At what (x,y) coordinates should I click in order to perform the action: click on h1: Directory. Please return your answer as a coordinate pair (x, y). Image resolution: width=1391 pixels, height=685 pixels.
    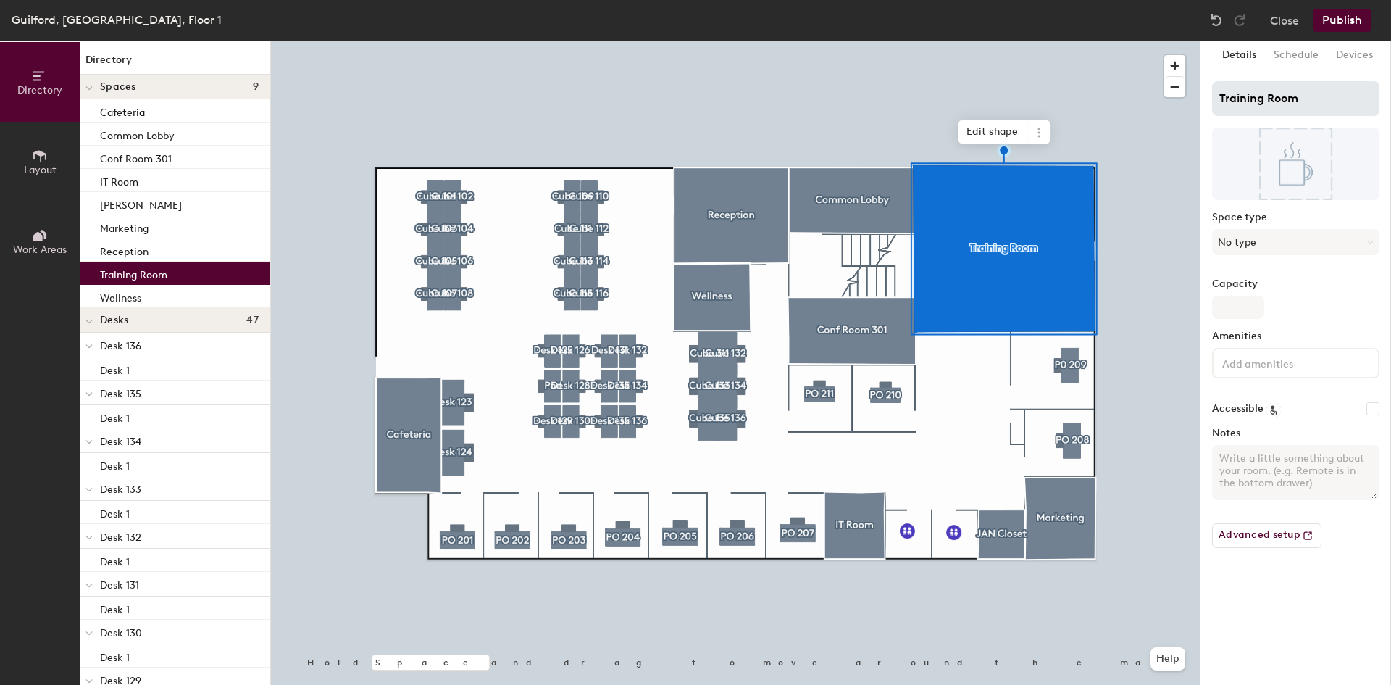
    Looking at the image, I should click on (175, 63).